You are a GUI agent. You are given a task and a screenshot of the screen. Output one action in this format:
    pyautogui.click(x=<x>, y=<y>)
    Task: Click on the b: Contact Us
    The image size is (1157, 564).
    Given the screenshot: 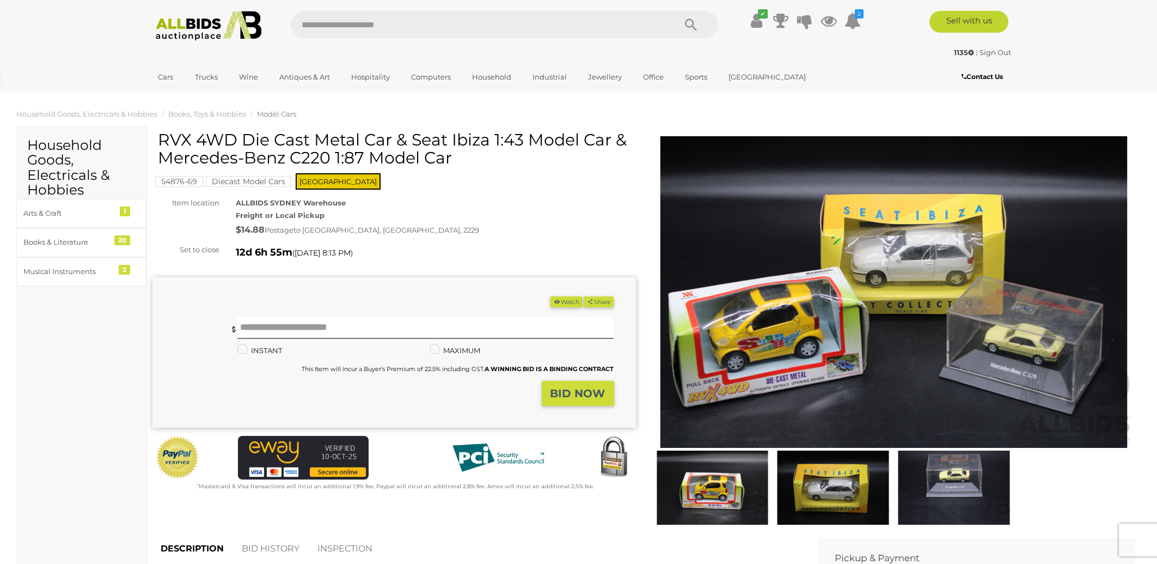 What is the action you would take?
    pyautogui.click(x=982, y=76)
    